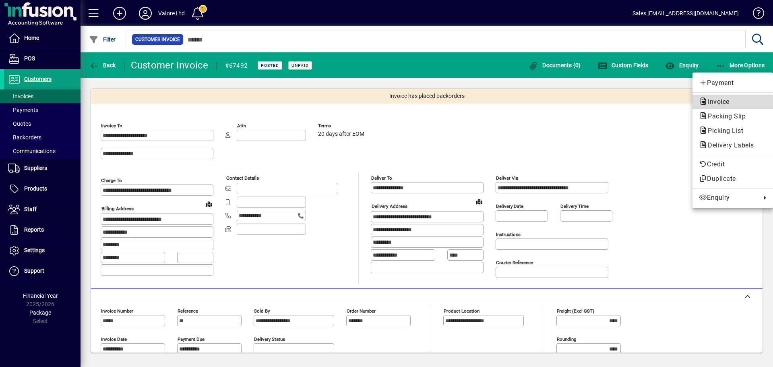 Image resolution: width=773 pixels, height=367 pixels. Describe the element at coordinates (728, 145) in the screenshot. I see `span: Delivery Labels` at that location.